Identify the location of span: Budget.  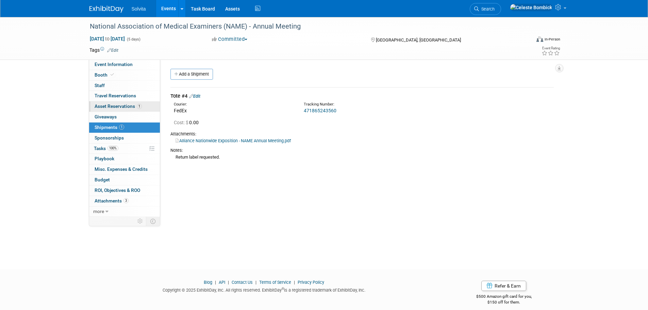
(102, 180).